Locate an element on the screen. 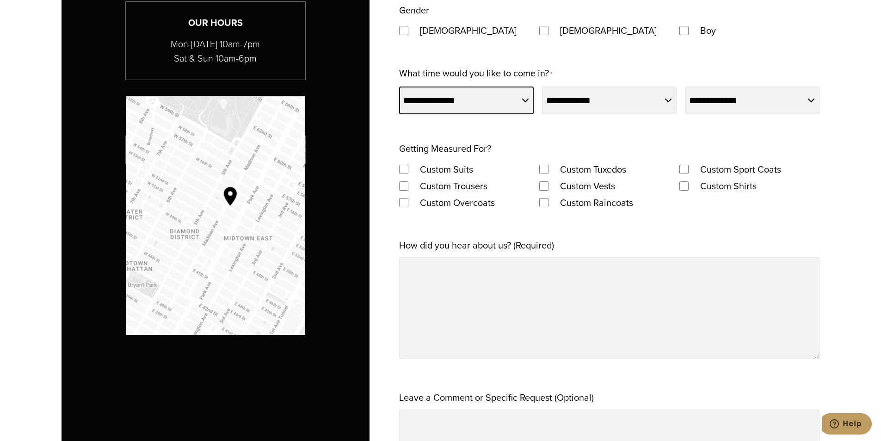  label: Custom Vests is located at coordinates (587, 186).